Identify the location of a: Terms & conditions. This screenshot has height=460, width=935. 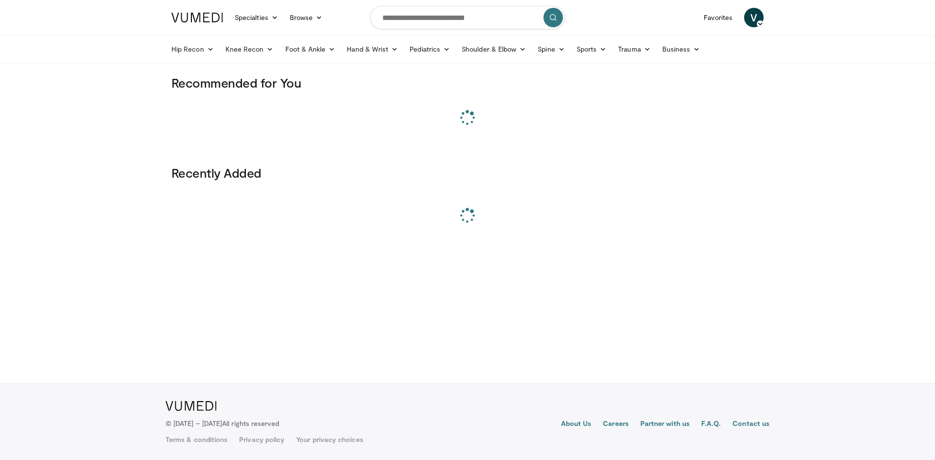
(196, 440).